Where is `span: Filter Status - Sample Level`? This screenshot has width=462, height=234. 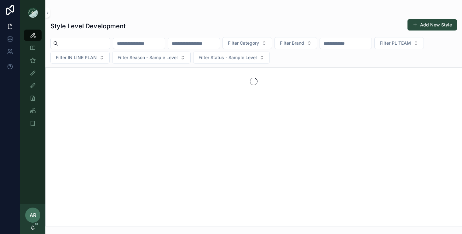 span: Filter Status - Sample Level is located at coordinates (227, 58).